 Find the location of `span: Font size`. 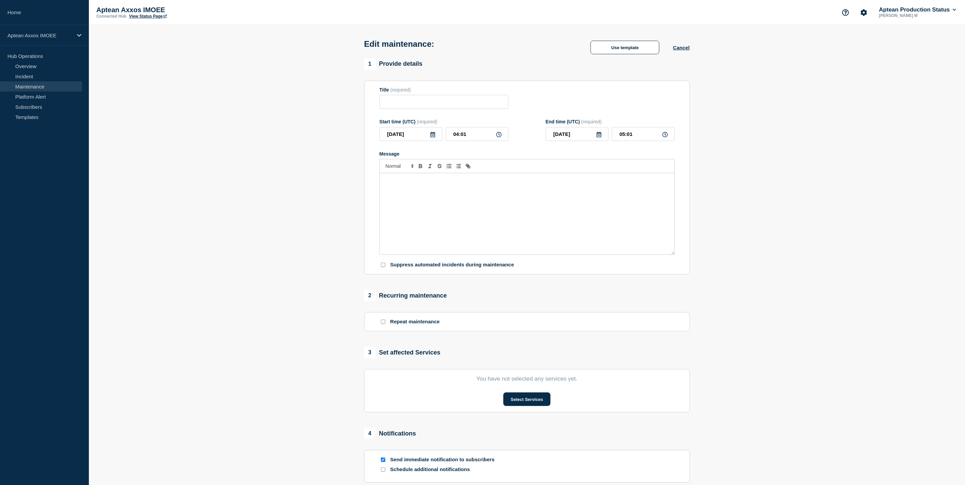

span: Font size is located at coordinates (399, 166).